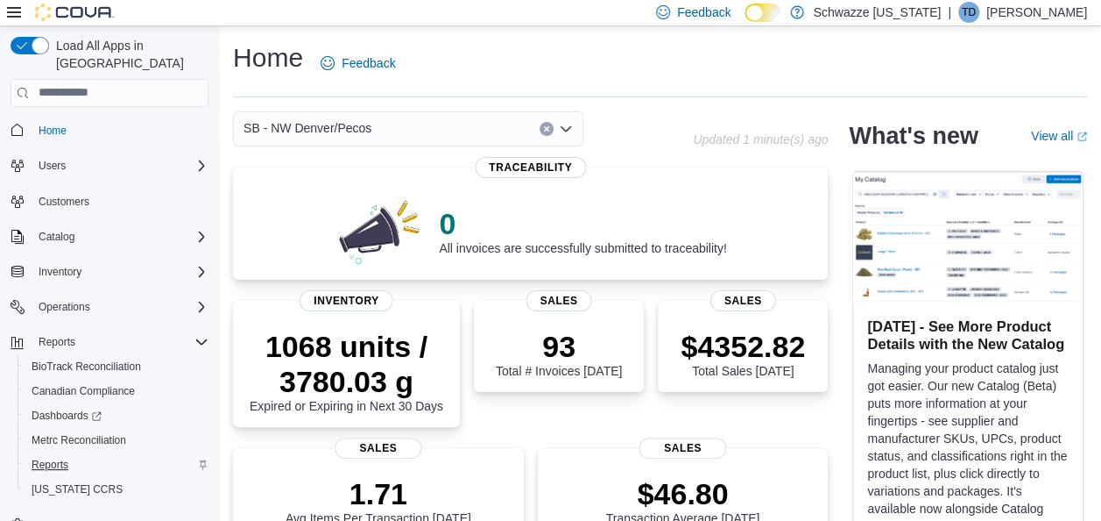 This screenshot has width=1101, height=521. I want to click on a: BioTrack Reconciliation, so click(86, 366).